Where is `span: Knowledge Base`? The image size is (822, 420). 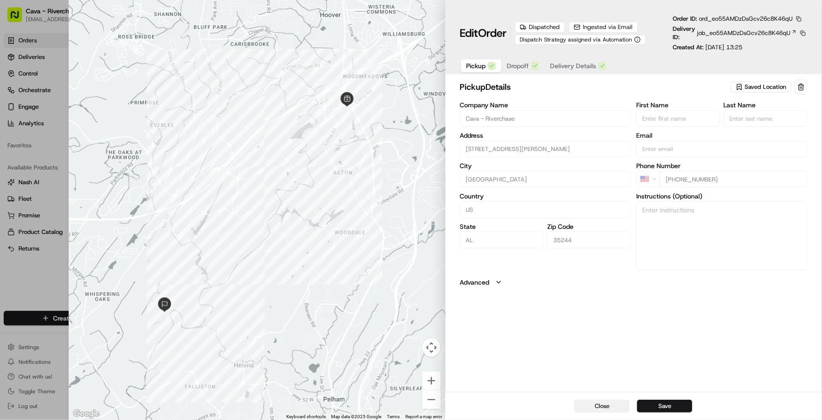 span: Knowledge Base is located at coordinates (44, 138).